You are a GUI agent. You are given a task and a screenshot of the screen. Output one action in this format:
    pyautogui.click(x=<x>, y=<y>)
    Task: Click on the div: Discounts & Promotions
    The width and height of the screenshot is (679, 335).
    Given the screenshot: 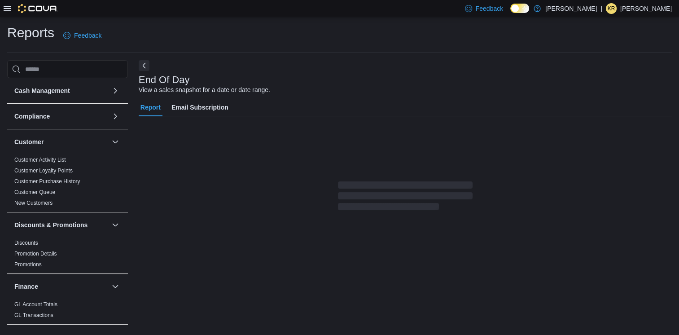 What is the action you would take?
    pyautogui.click(x=67, y=255)
    